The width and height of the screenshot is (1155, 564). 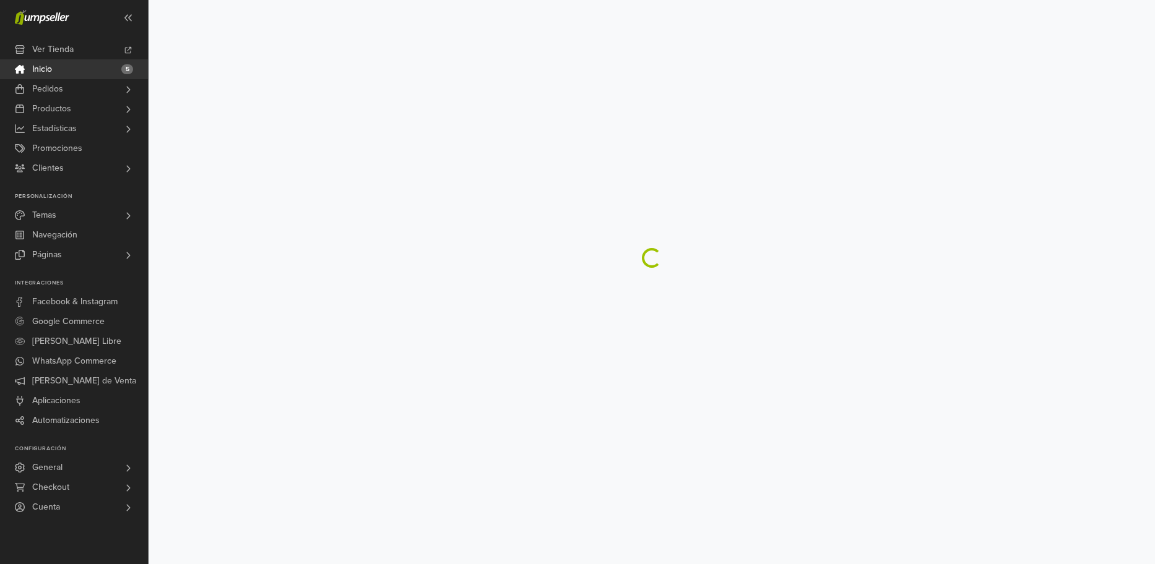 I want to click on span: Productos, so click(x=51, y=109).